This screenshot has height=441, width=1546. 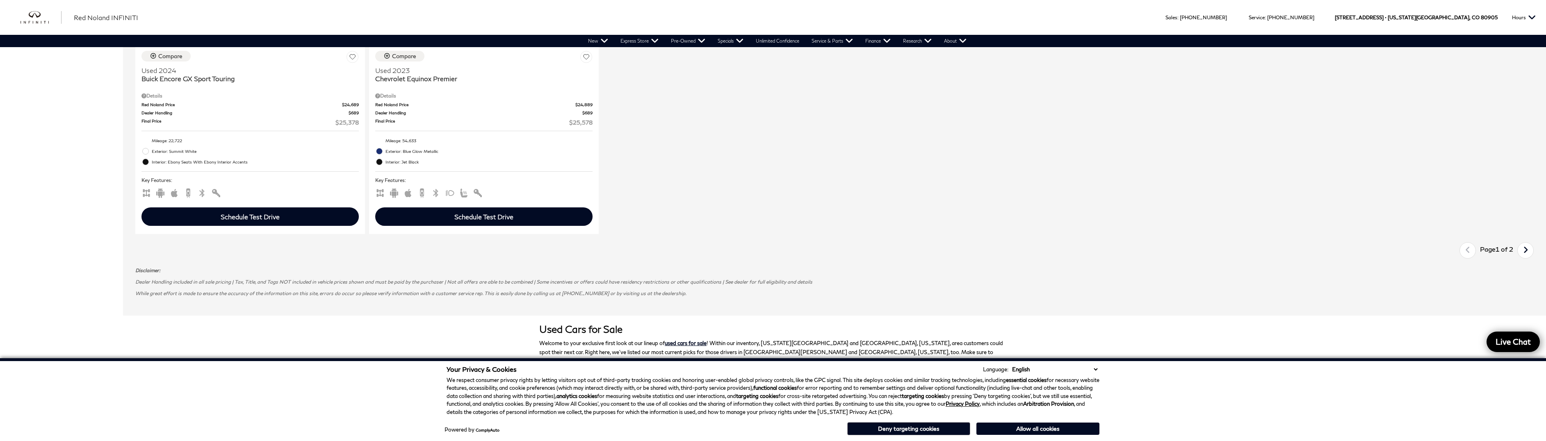 I want to click on span: Used 2024, so click(x=247, y=71).